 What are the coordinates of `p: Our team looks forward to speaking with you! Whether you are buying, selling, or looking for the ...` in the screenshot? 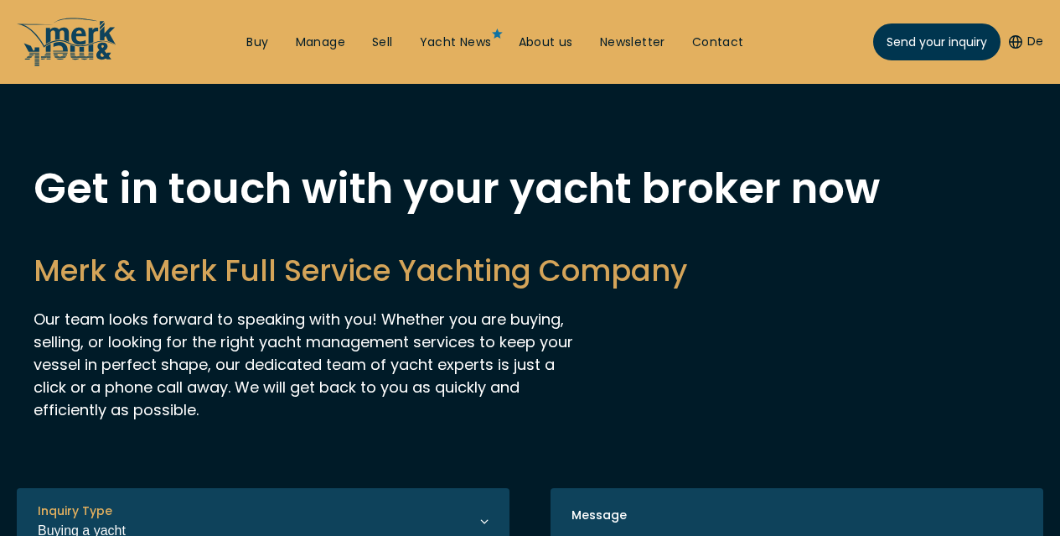 It's located at (306, 364).